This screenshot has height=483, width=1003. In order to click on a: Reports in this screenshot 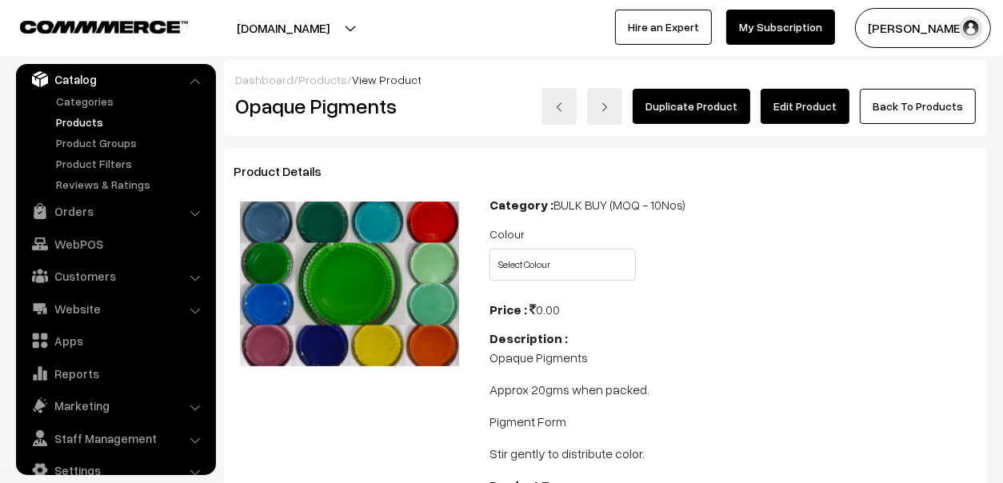, I will do `click(115, 373)`.